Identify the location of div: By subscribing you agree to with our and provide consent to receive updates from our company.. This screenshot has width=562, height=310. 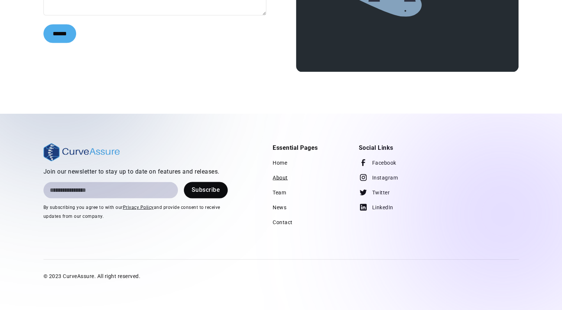
(136, 212).